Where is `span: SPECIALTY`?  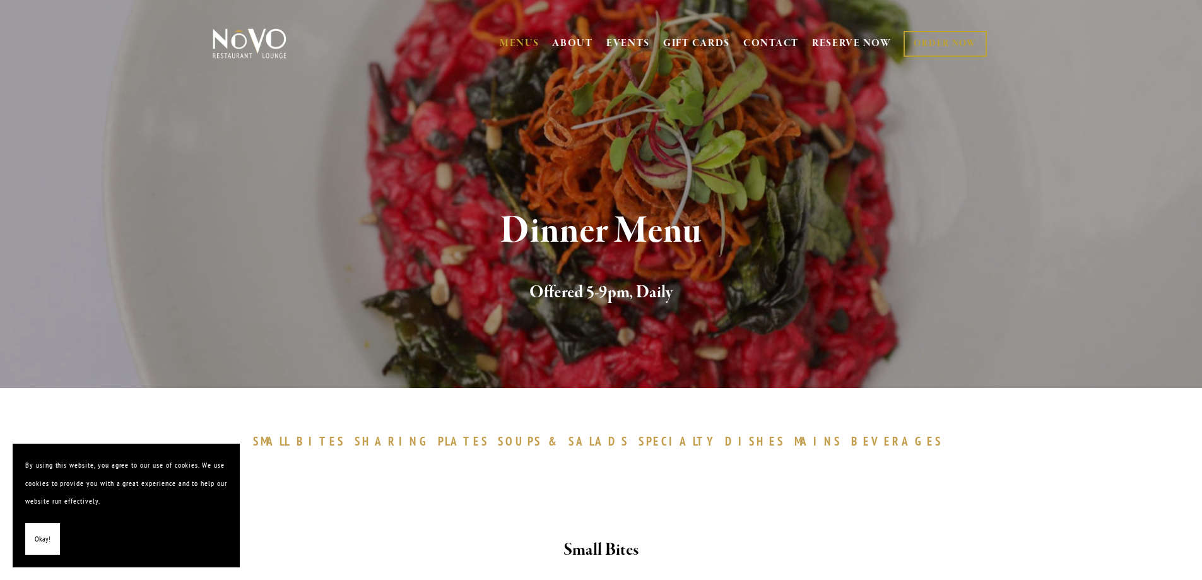
span: SPECIALTY is located at coordinates (679, 441).